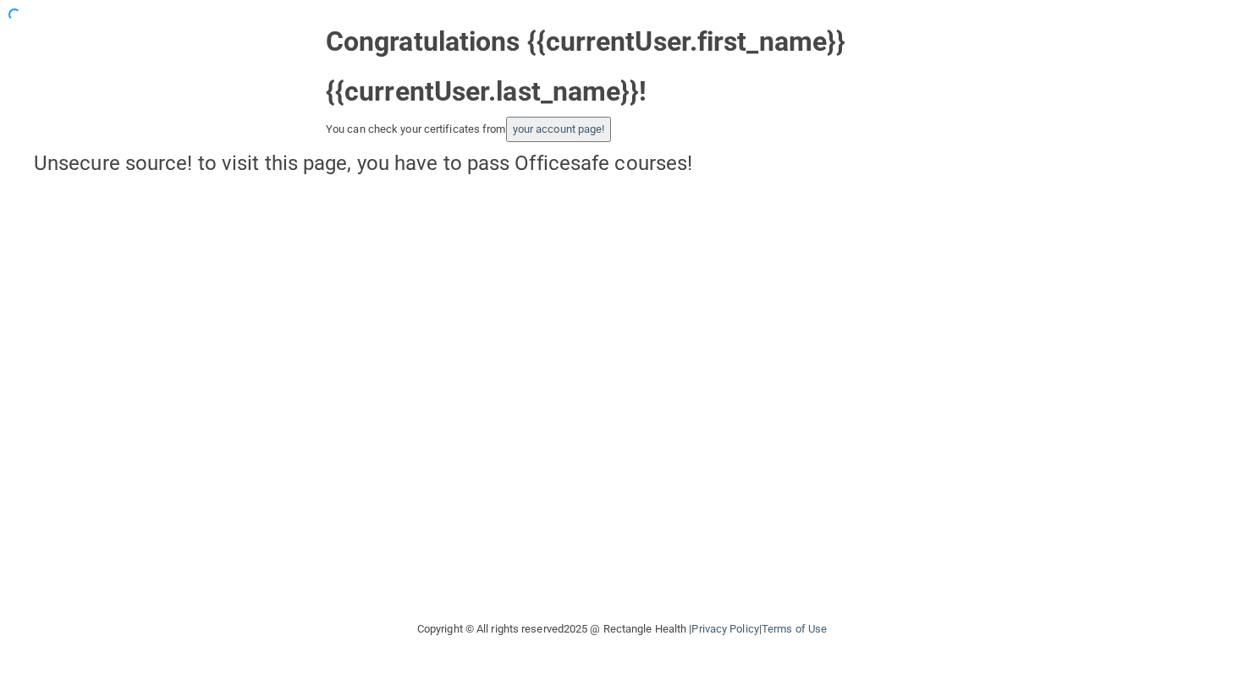 Image resolution: width=1244 pixels, height=674 pixels. What do you see at coordinates (559, 129) in the screenshot?
I see `button: your account page!` at bounding box center [559, 129].